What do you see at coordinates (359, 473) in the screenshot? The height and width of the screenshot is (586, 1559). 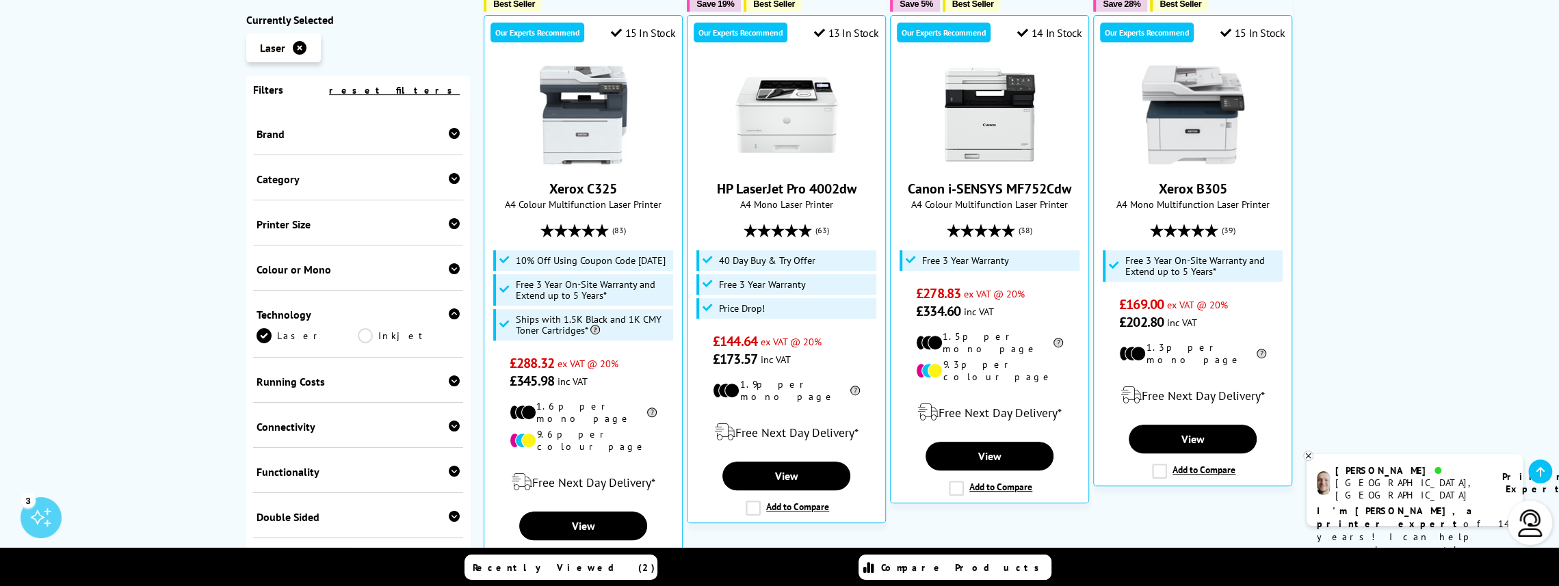 I see `div: Functionality` at bounding box center [359, 473].